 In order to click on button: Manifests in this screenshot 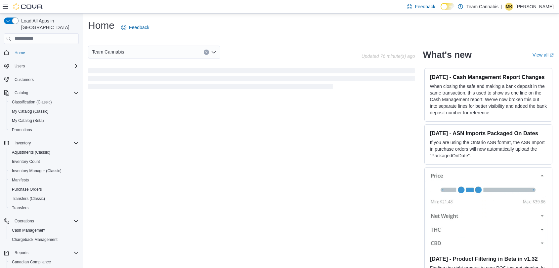, I will do `click(44, 180)`.